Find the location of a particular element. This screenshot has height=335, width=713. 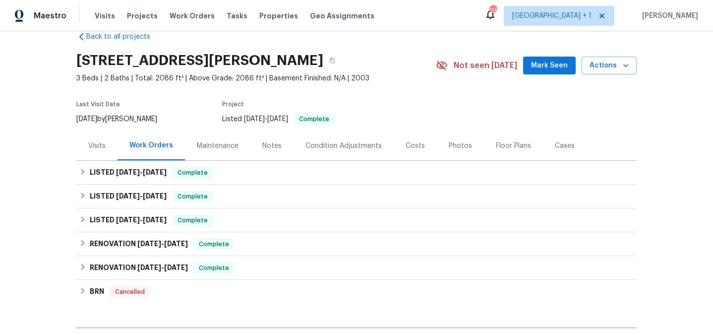

div: Costs is located at coordinates (415, 146).